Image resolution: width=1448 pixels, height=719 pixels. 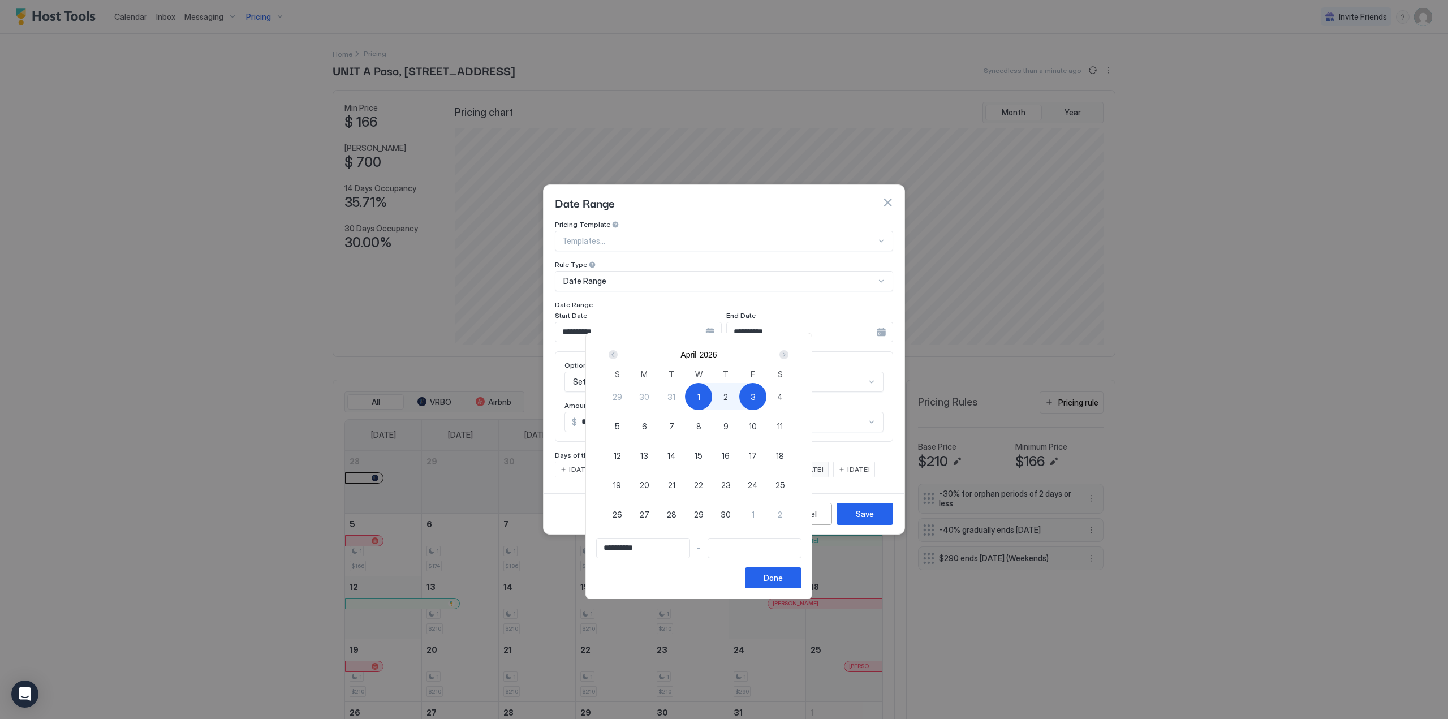 I want to click on button: 27, so click(x=644, y=514).